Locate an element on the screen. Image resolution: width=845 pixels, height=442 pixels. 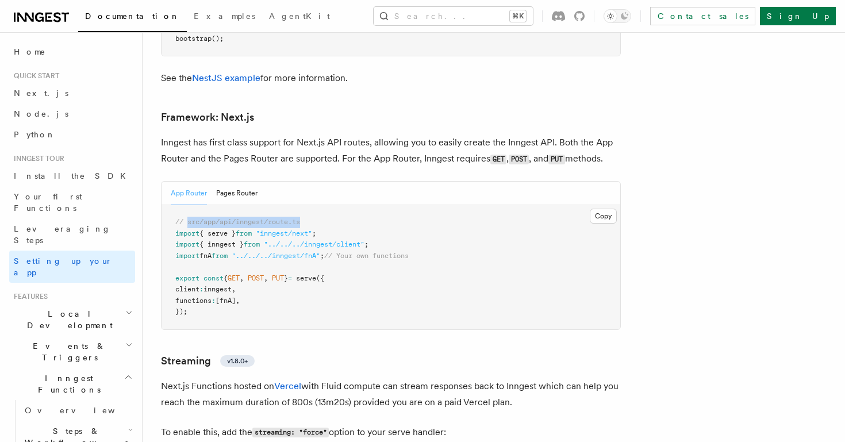
button: Copy is located at coordinates (603, 216).